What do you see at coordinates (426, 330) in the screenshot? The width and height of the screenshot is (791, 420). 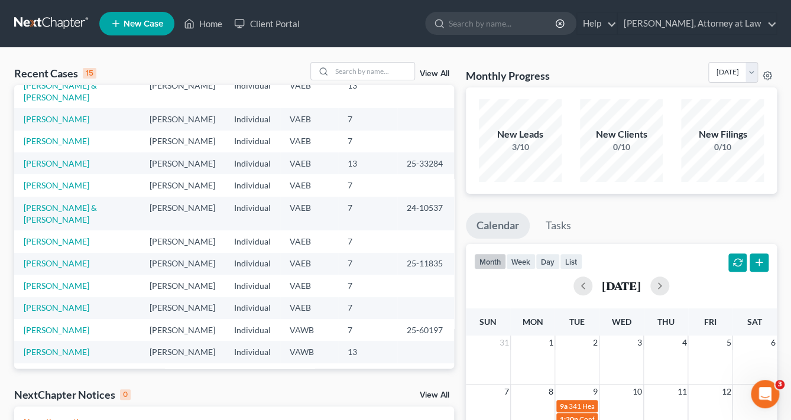 I see `td: 25-60197` at bounding box center [426, 330].